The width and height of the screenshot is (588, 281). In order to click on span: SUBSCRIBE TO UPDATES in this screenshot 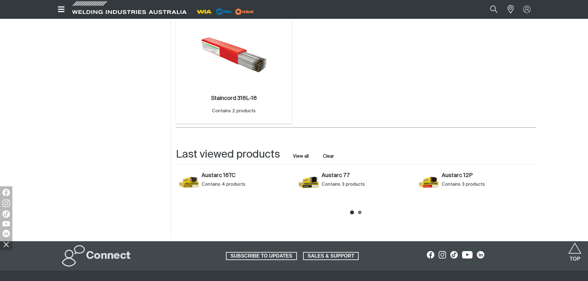, I will do `click(261, 256)`.